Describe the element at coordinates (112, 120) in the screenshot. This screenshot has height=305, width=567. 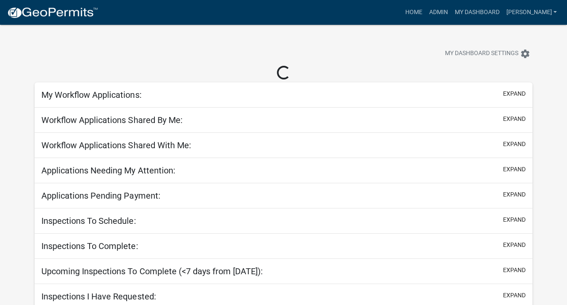
I see `h5: Workflow Applications Shared By Me:` at that location.